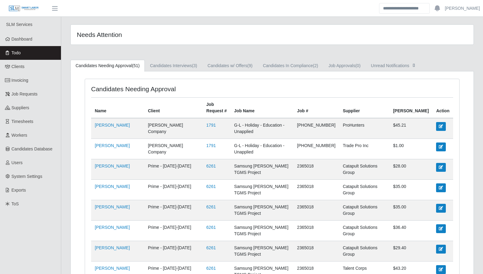 Image resolution: width=483 pixels, height=274 pixels. I want to click on a: Candidates Interviews, so click(173, 65).